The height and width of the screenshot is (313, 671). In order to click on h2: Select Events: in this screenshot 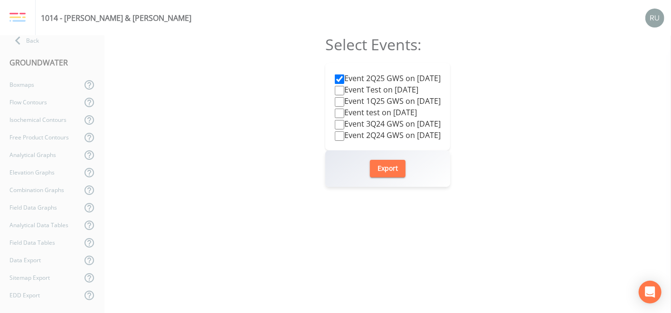, I will do `click(388, 45)`.